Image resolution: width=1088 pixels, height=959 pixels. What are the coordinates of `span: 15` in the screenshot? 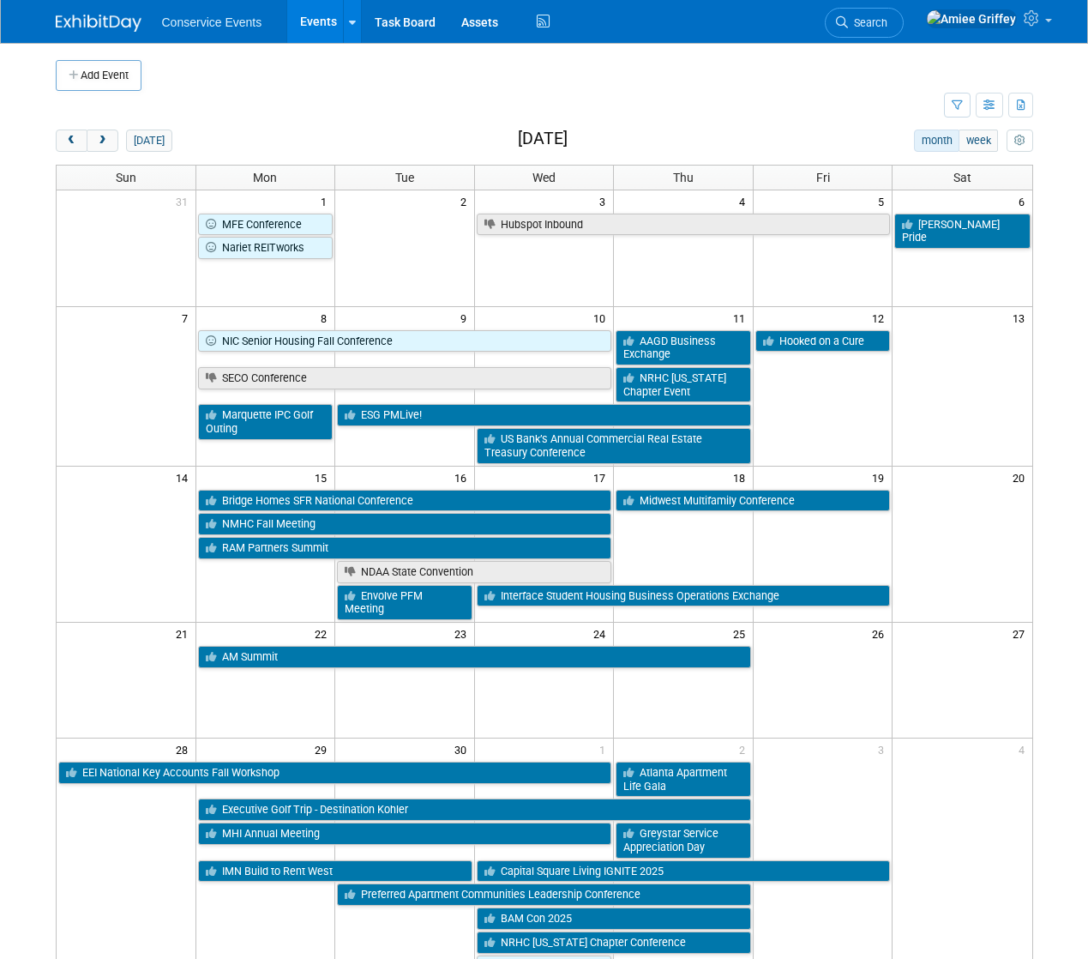 It's located at (323, 477).